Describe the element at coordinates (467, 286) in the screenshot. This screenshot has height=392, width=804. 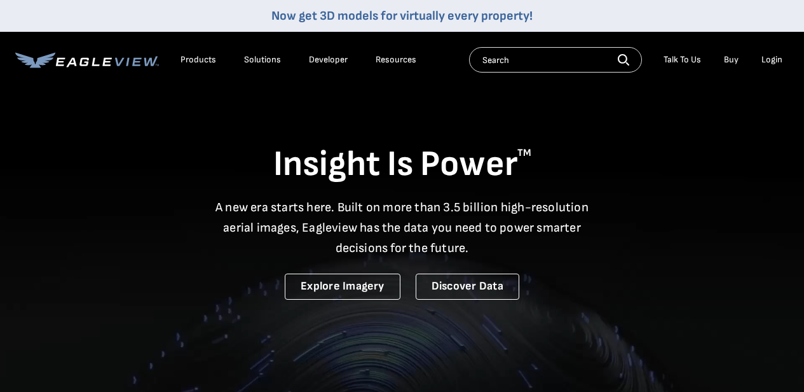
I see `a: Discover Data` at that location.